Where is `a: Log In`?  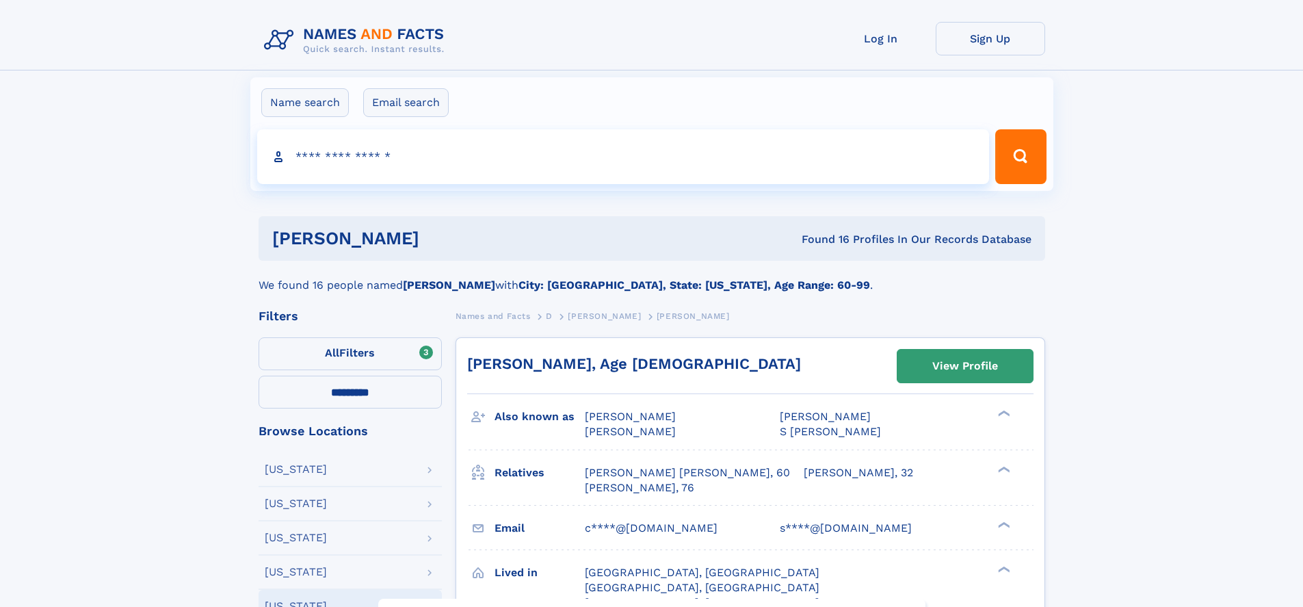
a: Log In is located at coordinates (881, 38).